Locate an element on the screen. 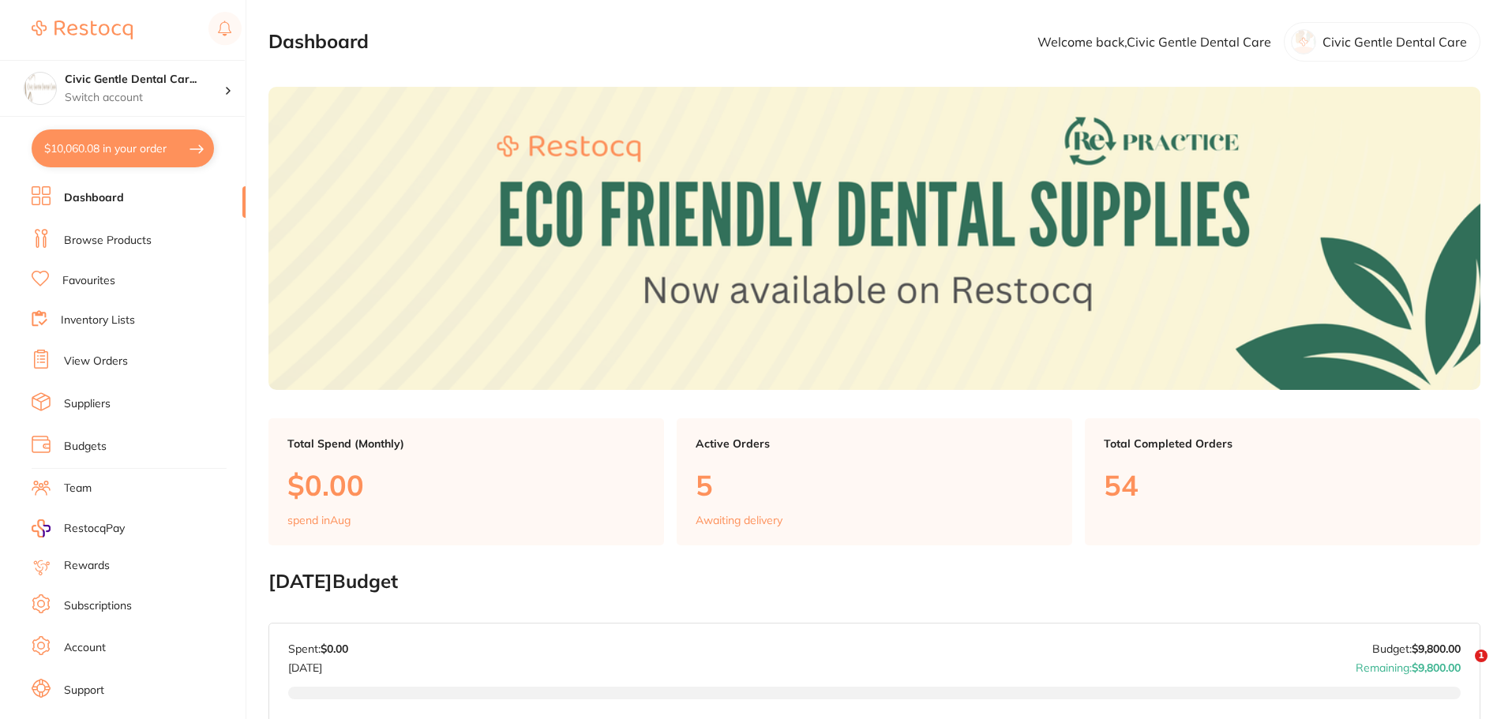  a: Dashboard is located at coordinates (94, 198).